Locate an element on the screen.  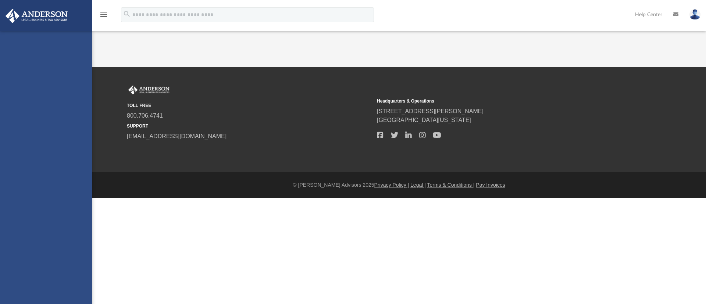
a: 800.706.4741 is located at coordinates (145, 116).